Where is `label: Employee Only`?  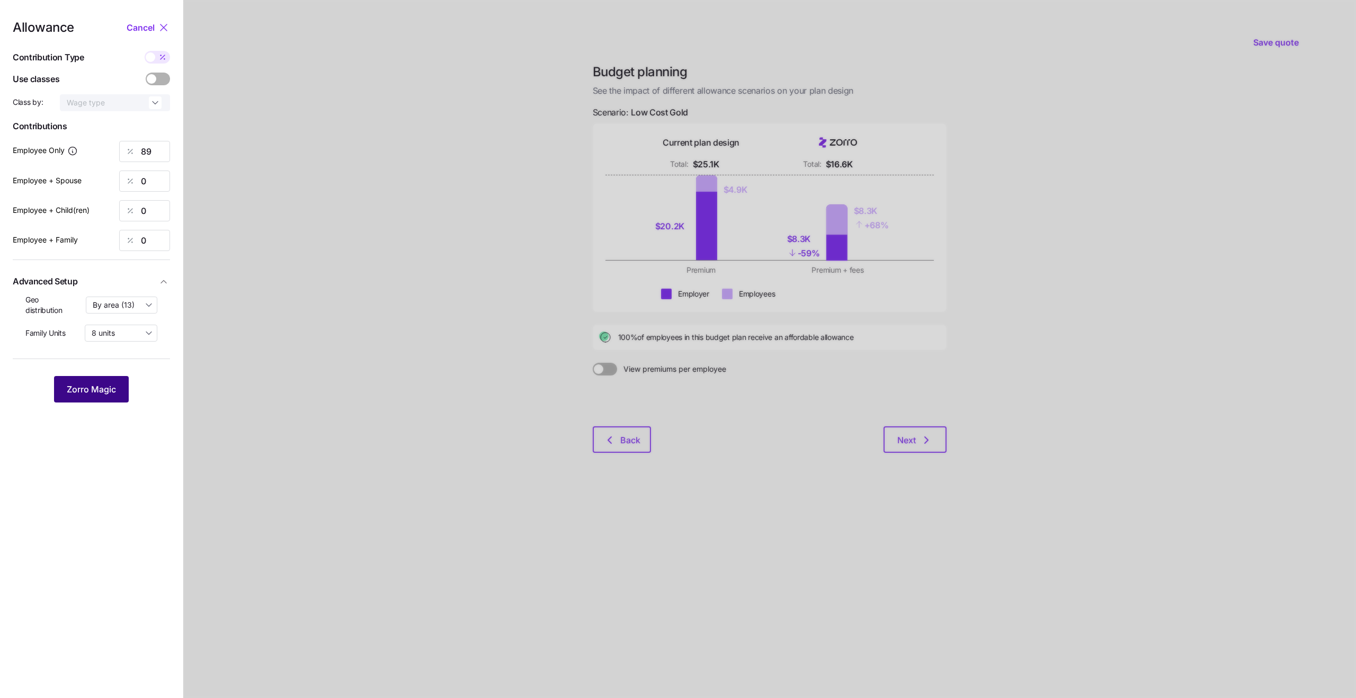
label: Employee Only is located at coordinates (45, 150).